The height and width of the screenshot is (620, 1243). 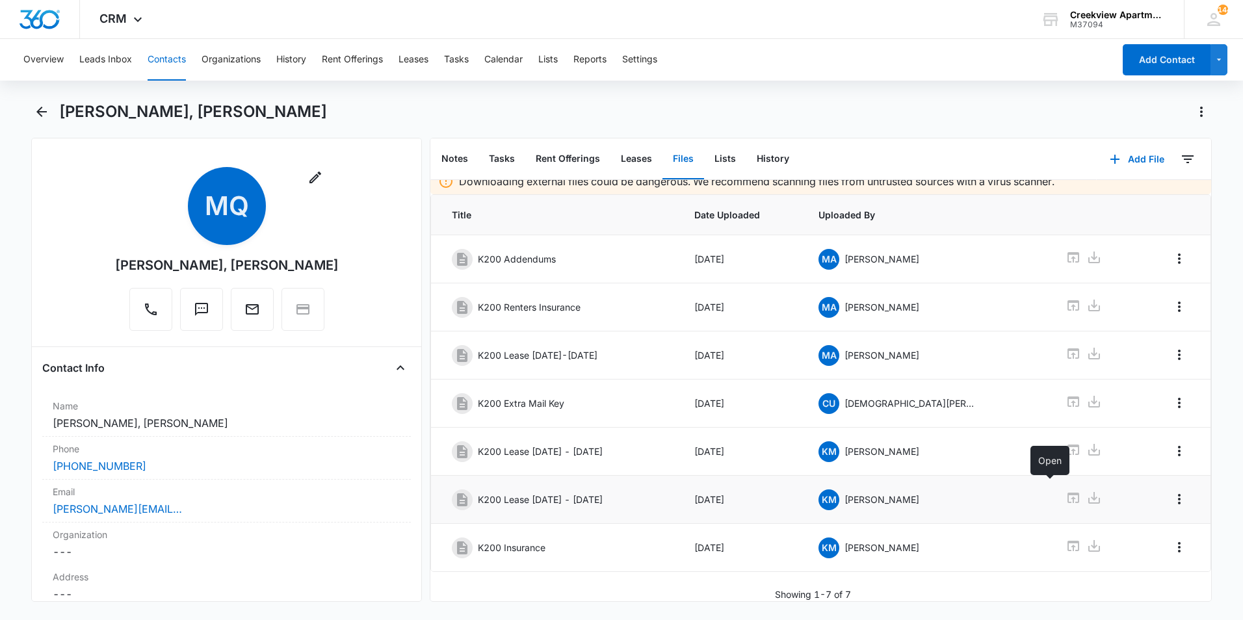 I want to click on div: account id, so click(x=1117, y=25).